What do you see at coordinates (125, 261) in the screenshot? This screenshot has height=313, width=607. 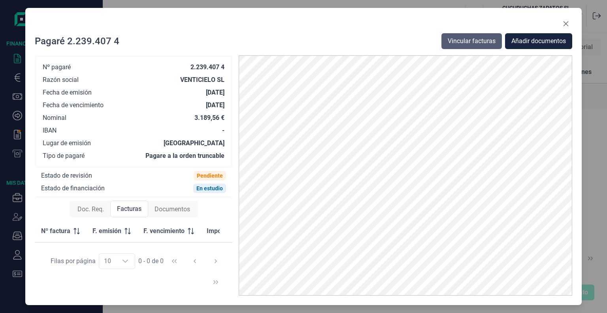 I see `div: Choose` at bounding box center [125, 261].